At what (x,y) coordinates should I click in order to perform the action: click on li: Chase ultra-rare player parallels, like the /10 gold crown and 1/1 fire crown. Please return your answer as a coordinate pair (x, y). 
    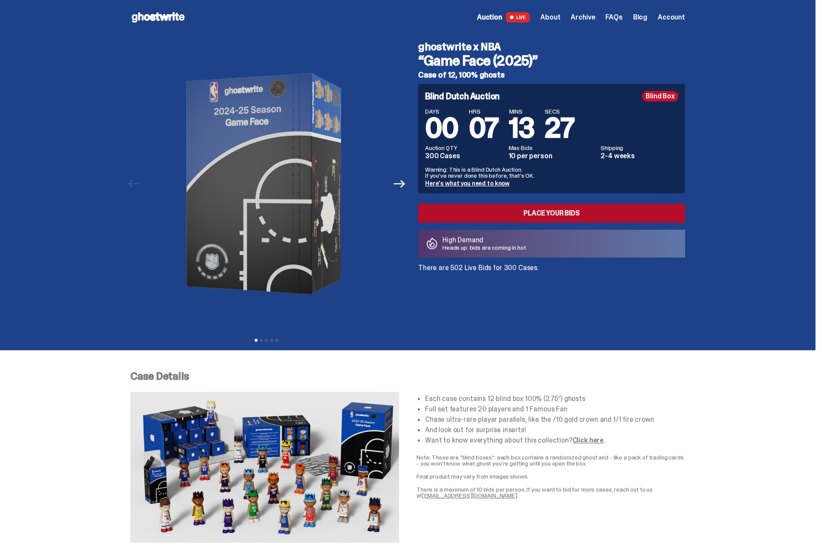
    Looking at the image, I should click on (555, 419).